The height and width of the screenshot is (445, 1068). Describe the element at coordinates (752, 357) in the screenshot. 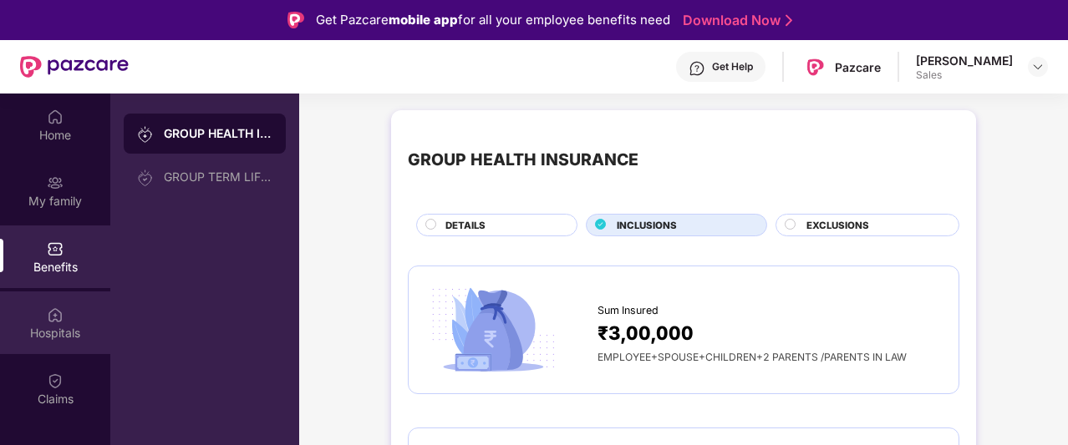

I see `span: EMPLOYEE+SPOUSE+CHILDREN+2 PARENTS /PARENTS IN LAW` at that location.